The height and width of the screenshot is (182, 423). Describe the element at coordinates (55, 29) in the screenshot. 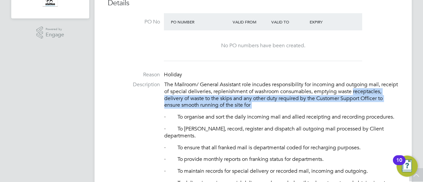

I see `span: Powered by` at that location.